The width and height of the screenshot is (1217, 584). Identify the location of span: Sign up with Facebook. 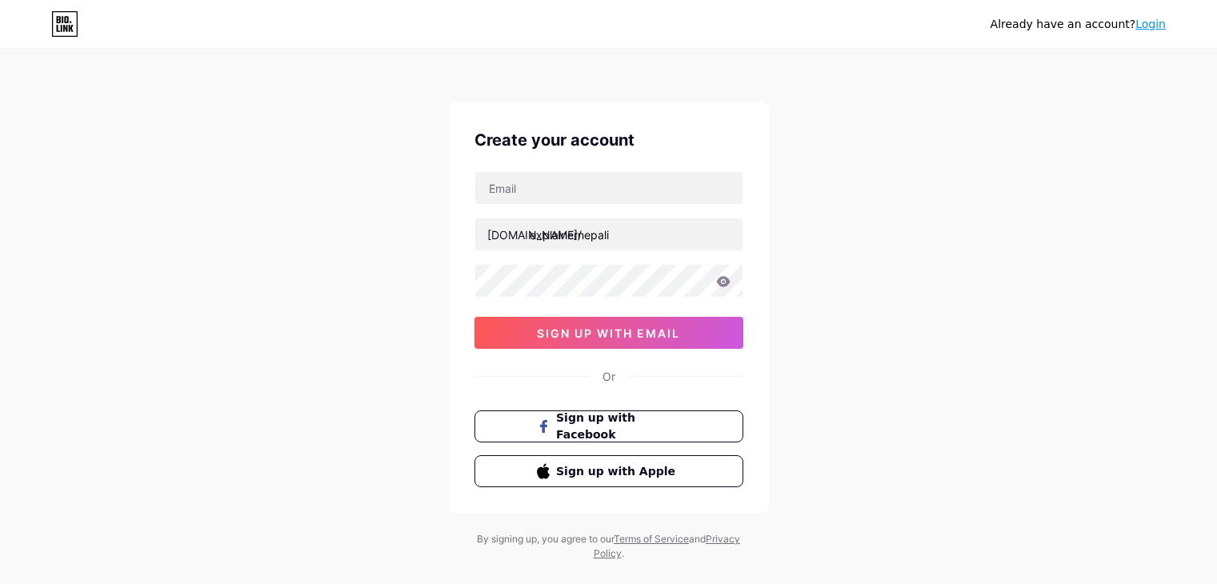
(618, 427).